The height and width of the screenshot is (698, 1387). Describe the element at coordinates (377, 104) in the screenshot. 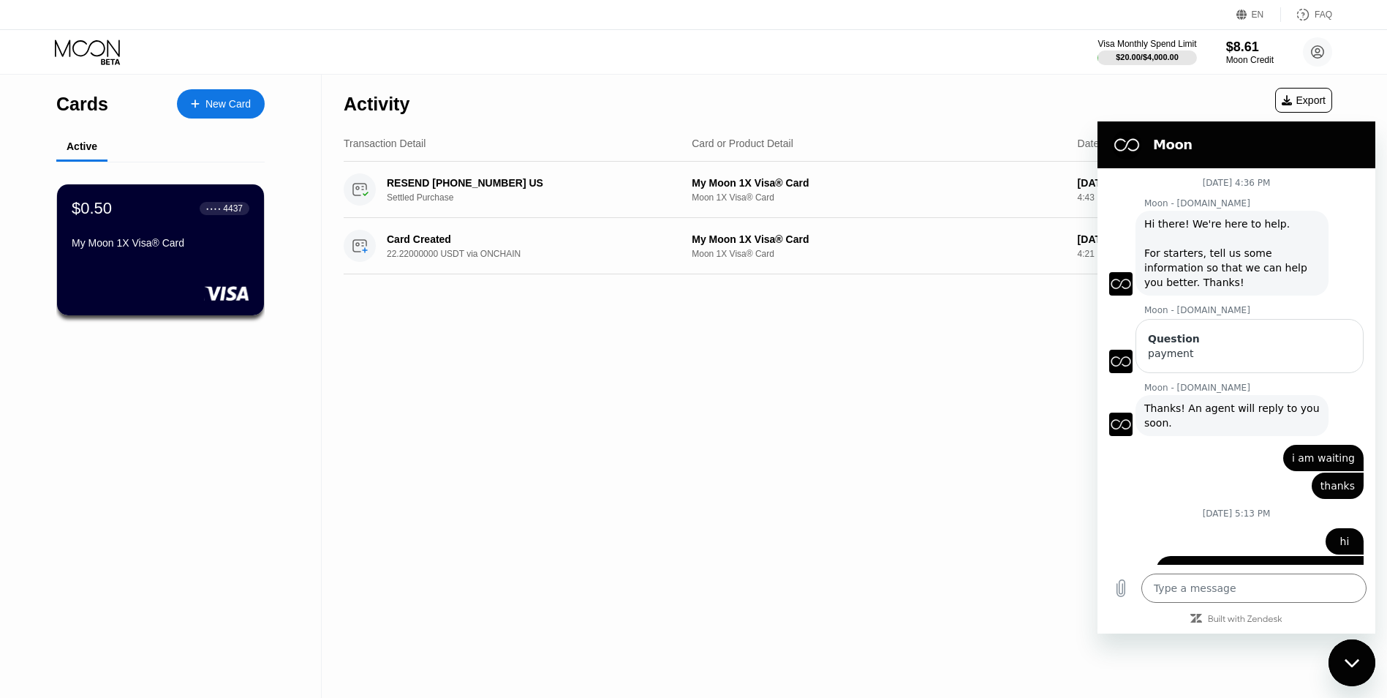

I see `div: Activity` at that location.